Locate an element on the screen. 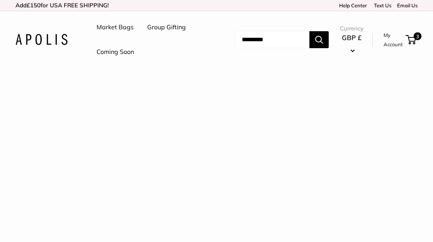 The image size is (433, 242). a: Coming Soon is located at coordinates (115, 52).